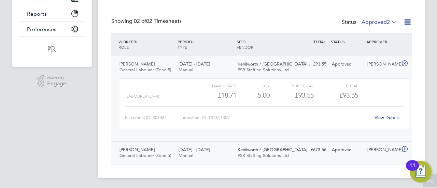 The image size is (437, 188). I want to click on span: 02 Timesheets, so click(158, 21).